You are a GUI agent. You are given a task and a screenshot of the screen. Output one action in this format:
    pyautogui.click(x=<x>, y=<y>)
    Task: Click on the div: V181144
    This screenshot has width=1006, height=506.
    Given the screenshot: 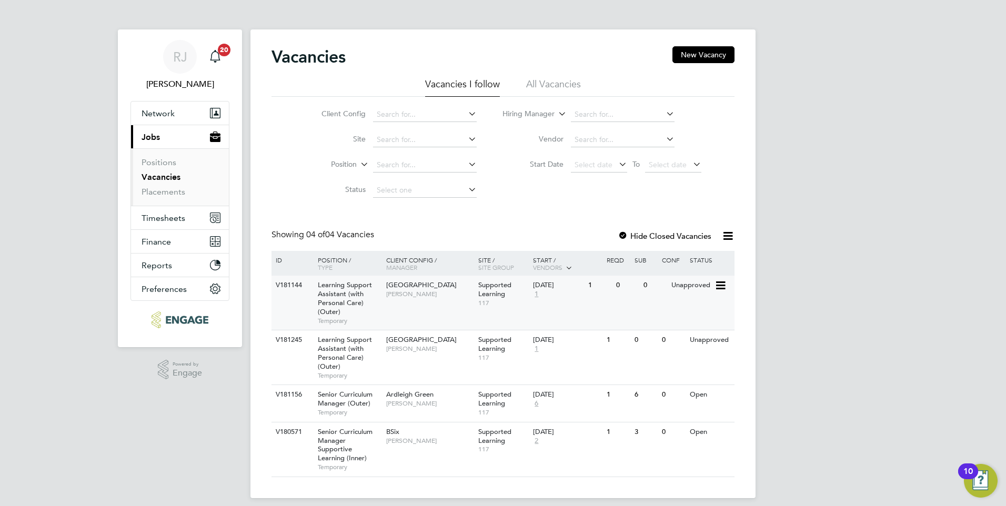 What is the action you would take?
    pyautogui.click(x=291, y=285)
    